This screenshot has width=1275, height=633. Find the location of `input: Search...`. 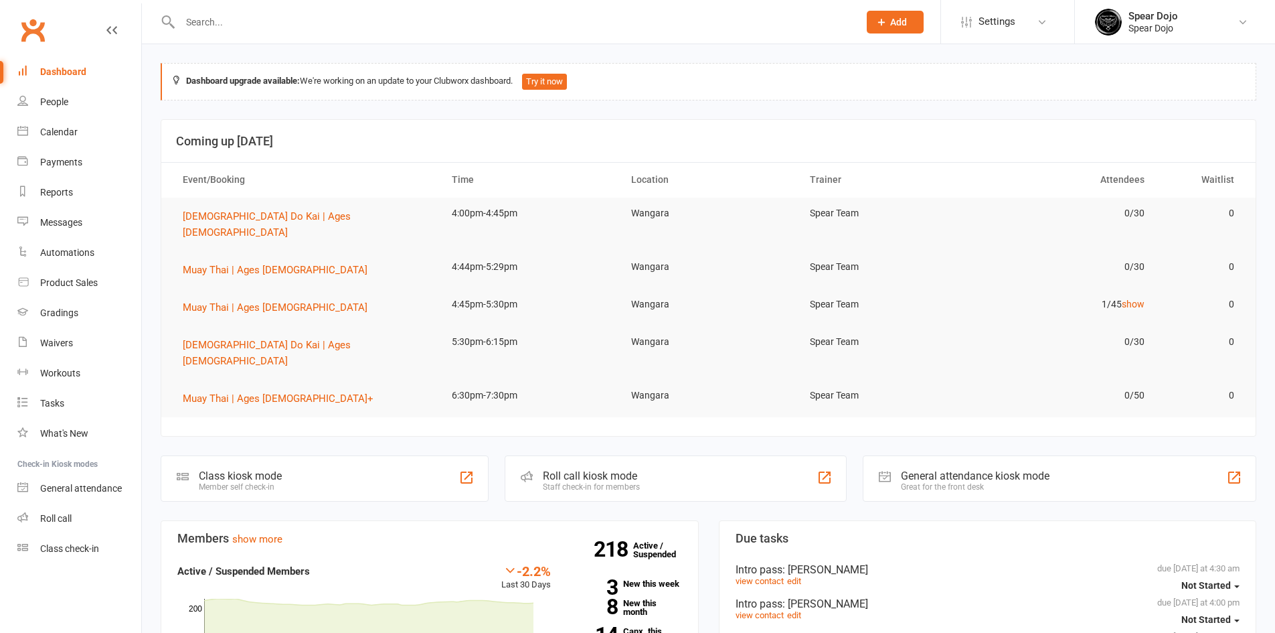

input: Search... is located at coordinates (513, 22).